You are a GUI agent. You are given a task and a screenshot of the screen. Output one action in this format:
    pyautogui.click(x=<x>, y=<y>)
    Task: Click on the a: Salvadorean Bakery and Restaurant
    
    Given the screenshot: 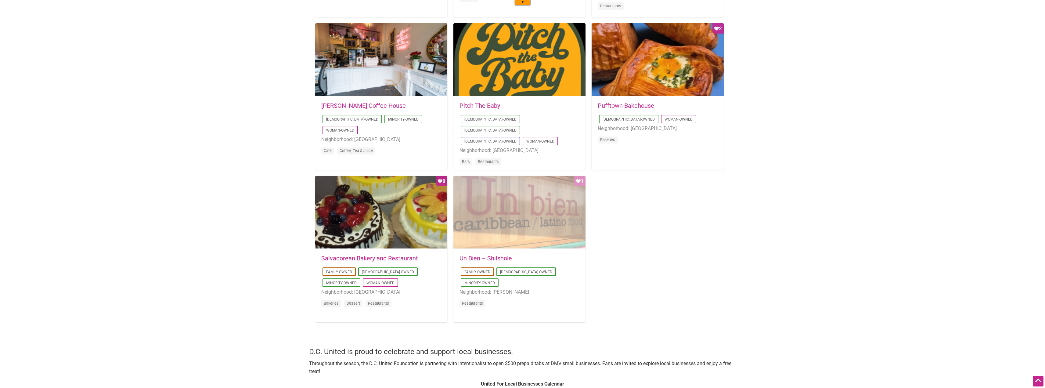 What is the action you would take?
    pyautogui.click(x=370, y=258)
    